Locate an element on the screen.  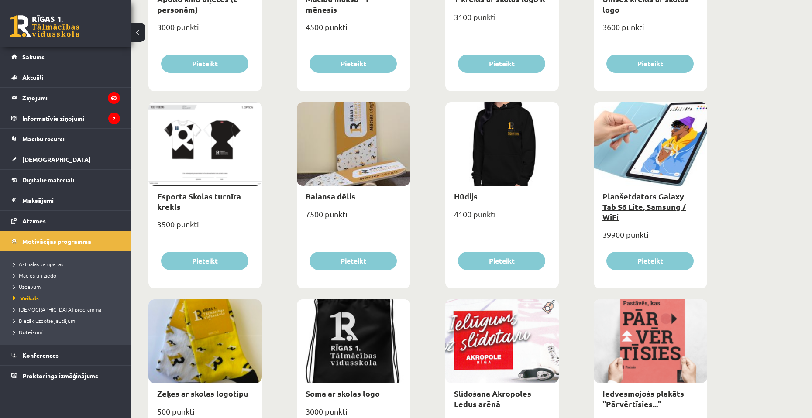
legend: Ziņojumi is located at coordinates (71, 98).